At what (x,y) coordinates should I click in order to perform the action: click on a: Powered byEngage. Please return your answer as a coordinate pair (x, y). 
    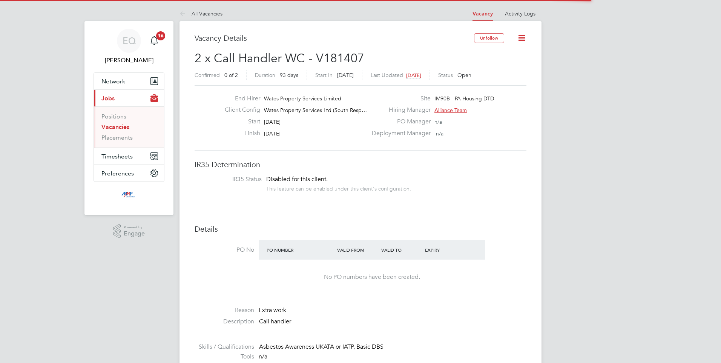
    Looking at the image, I should click on (129, 231).